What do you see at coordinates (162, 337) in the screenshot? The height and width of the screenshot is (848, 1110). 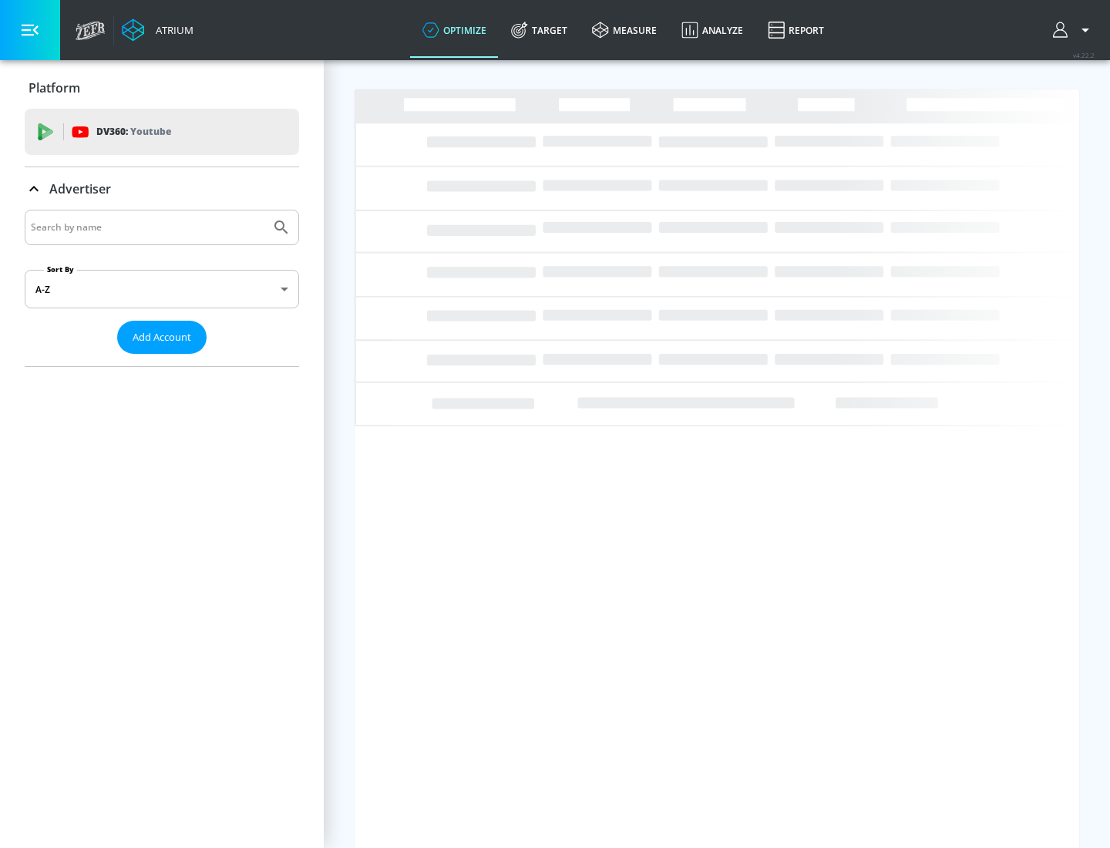 I see `span: Add Account` at bounding box center [162, 337].